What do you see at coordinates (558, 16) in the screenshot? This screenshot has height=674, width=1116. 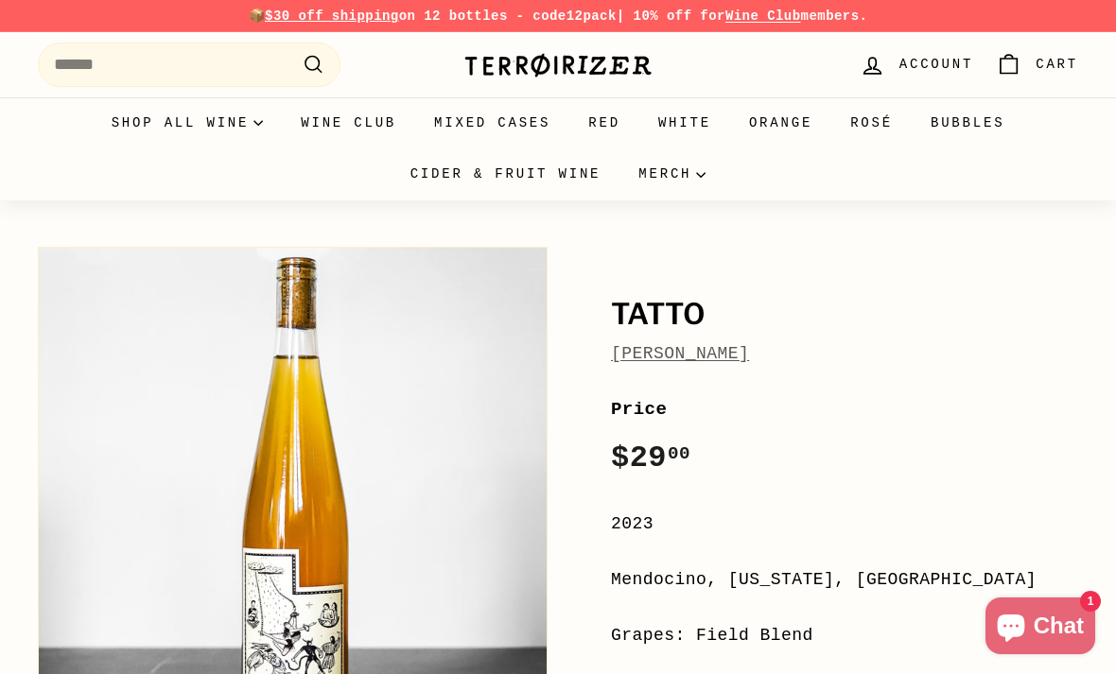 I see `p: 📦 on 12 bottles - code | 10% off for members.` at bounding box center [558, 16].